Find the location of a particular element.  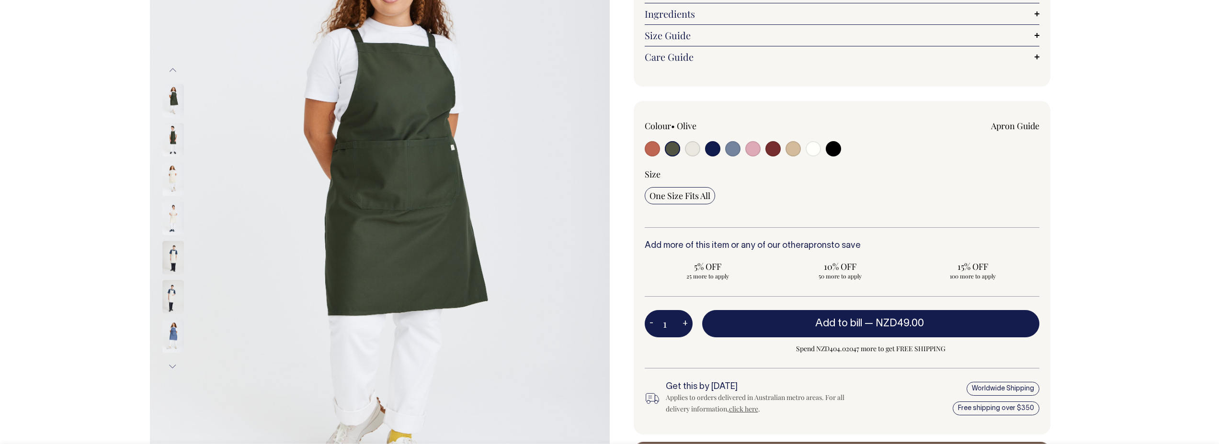

h6: Add more of this item or any of our other to save is located at coordinates (842, 246).